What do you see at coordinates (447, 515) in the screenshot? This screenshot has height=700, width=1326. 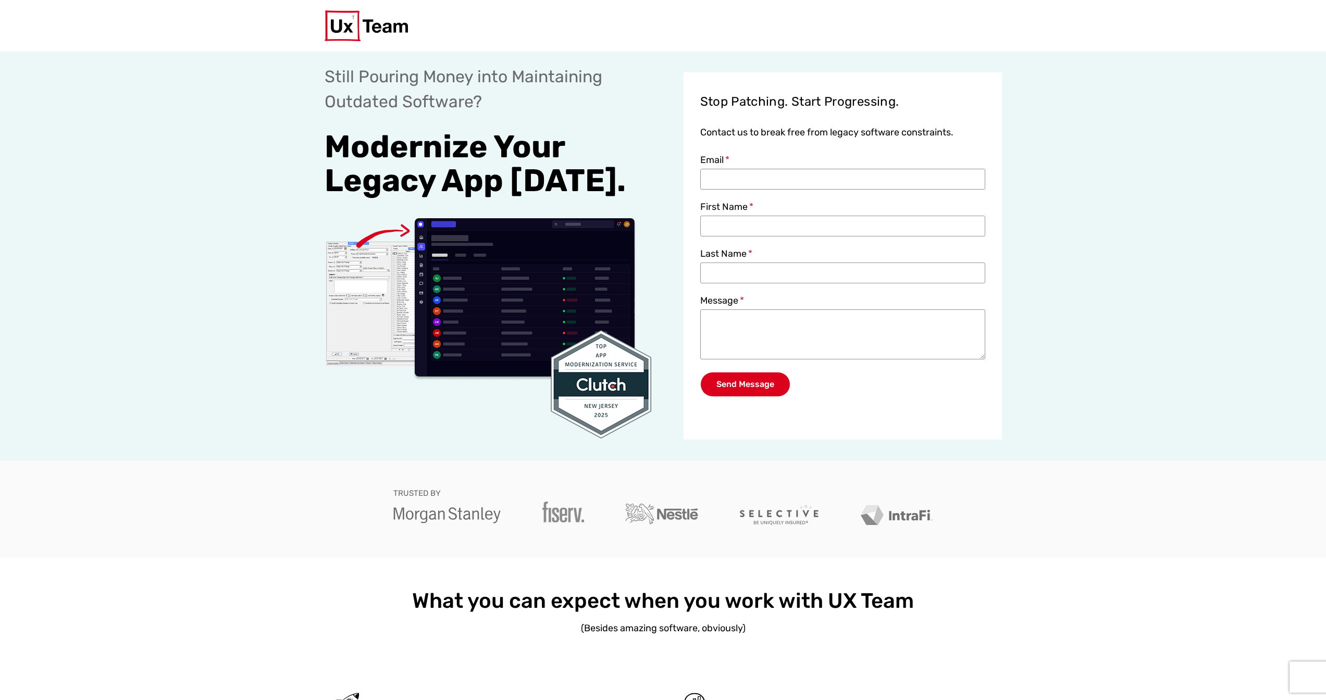 I see `img: Morgan Stanley` at bounding box center [447, 515].